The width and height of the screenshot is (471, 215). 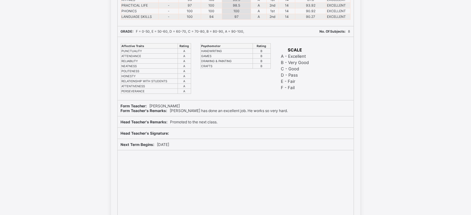 What do you see at coordinates (149, 46) in the screenshot?
I see `th: Affective Traits` at bounding box center [149, 46].